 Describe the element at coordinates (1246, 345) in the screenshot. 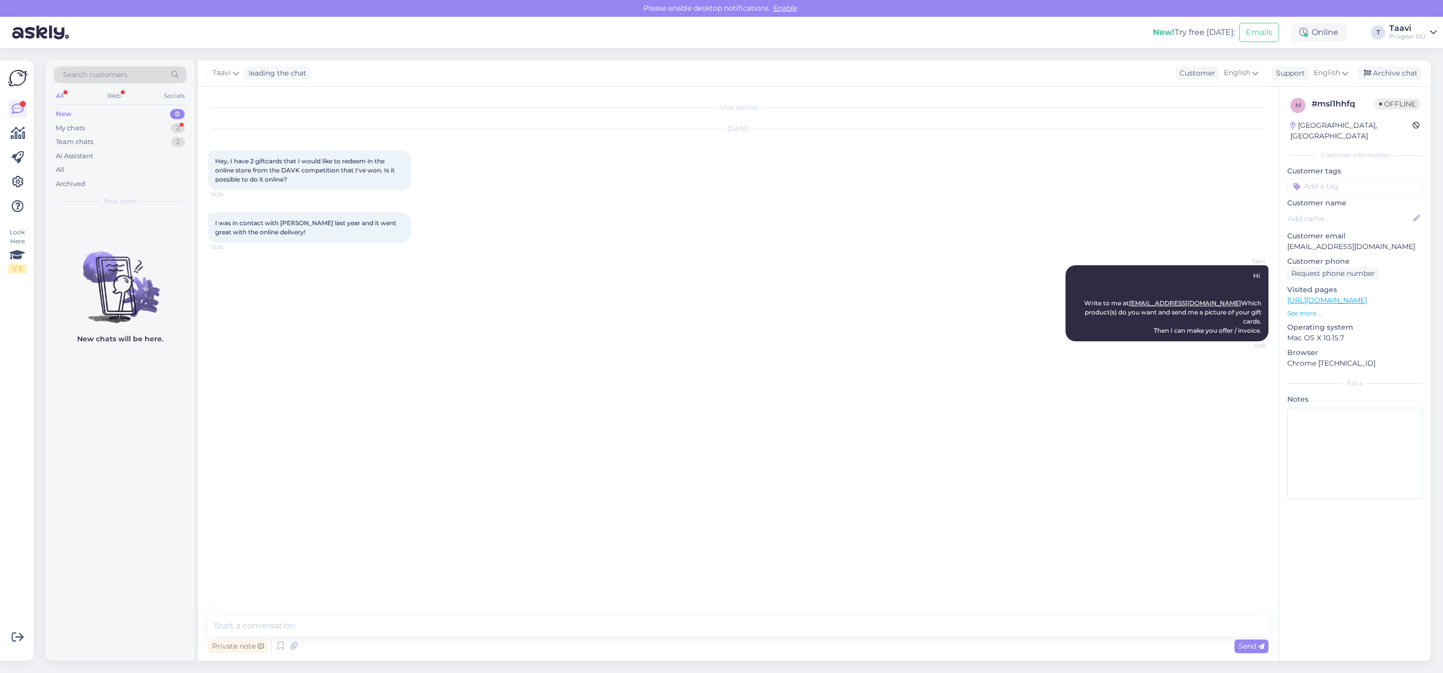

I see `span: 12:58` at that location.